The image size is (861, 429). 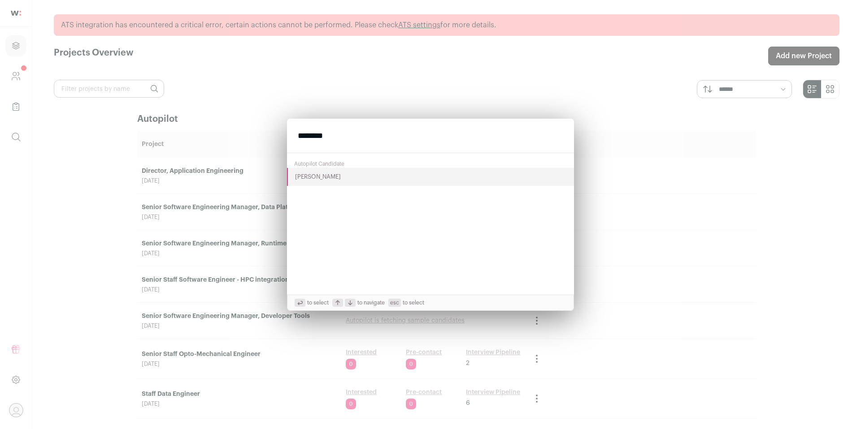 I want to click on span: esc, so click(x=394, y=303).